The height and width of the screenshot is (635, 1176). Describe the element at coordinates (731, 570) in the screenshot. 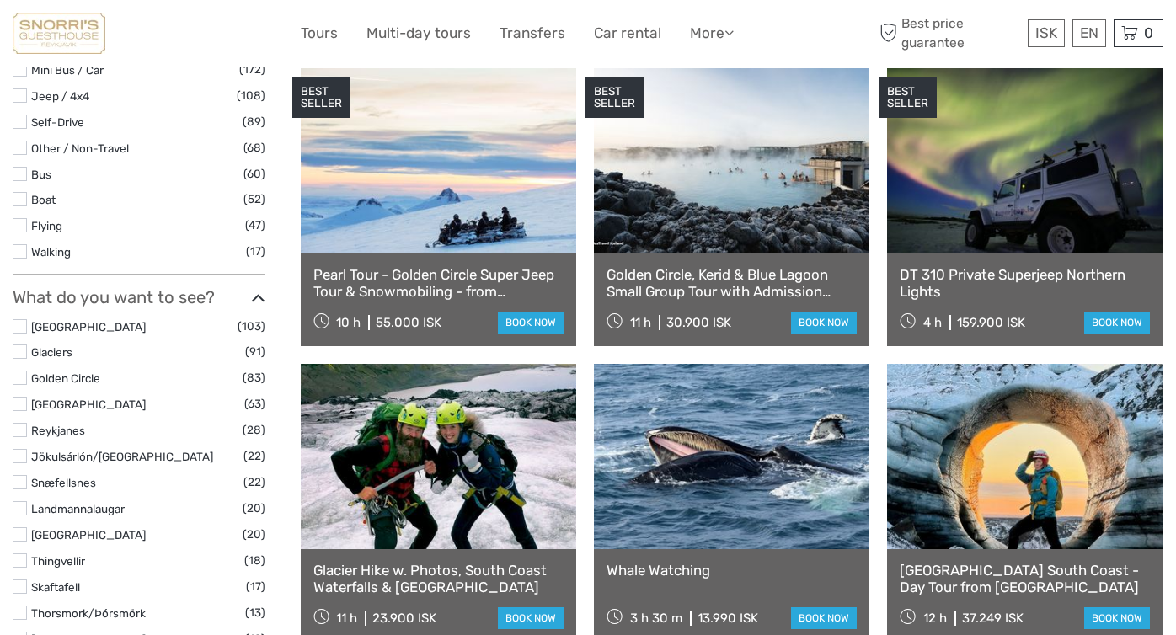

I see `a: Whale Watching` at that location.